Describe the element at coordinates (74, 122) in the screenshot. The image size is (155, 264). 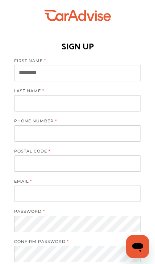
I see `label: PHONE NUMBER` at that location.